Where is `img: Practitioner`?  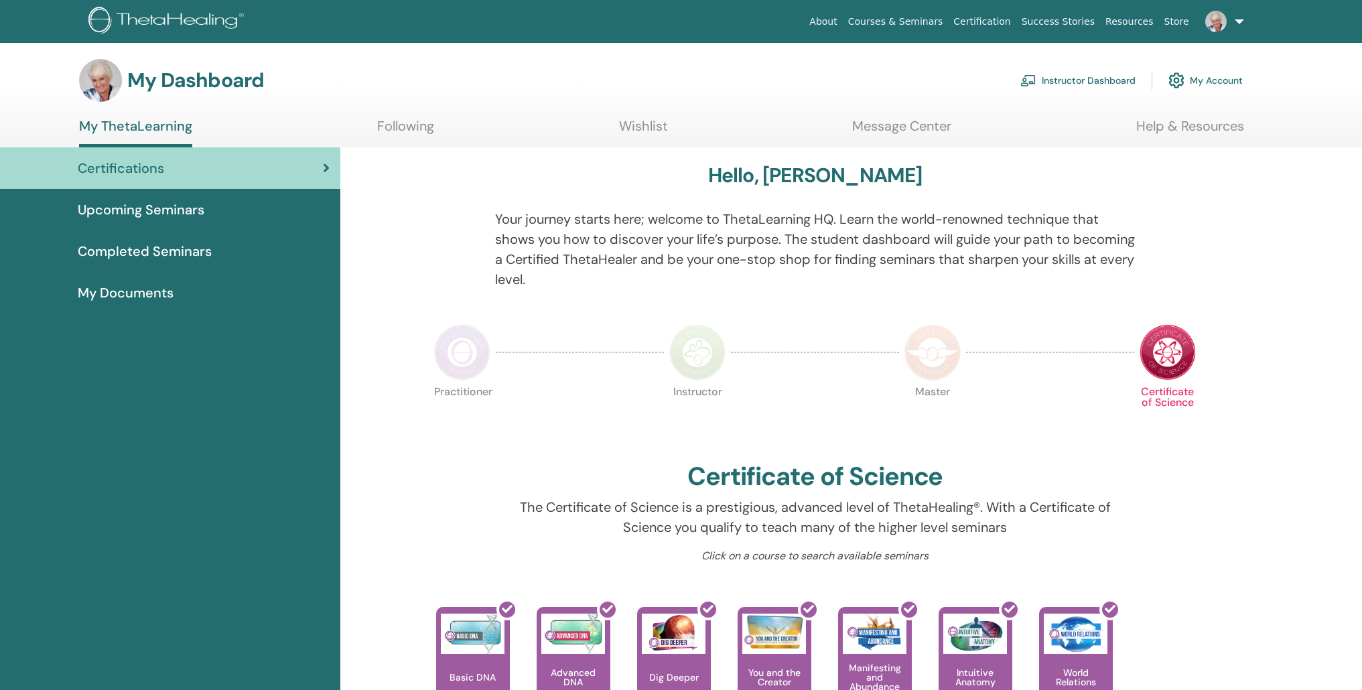
img: Practitioner is located at coordinates (462, 352).